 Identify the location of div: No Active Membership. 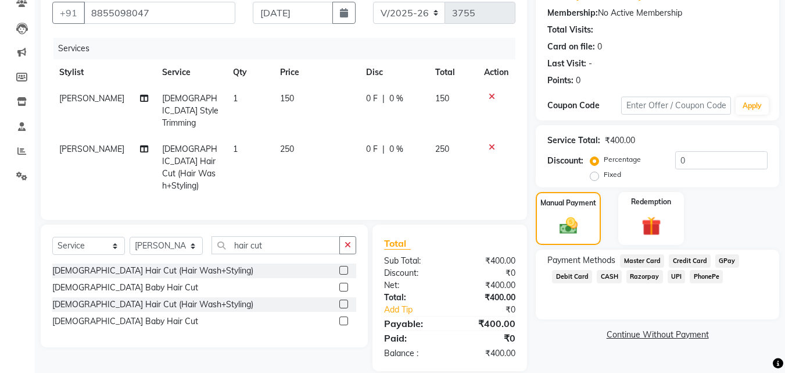
(657, 13).